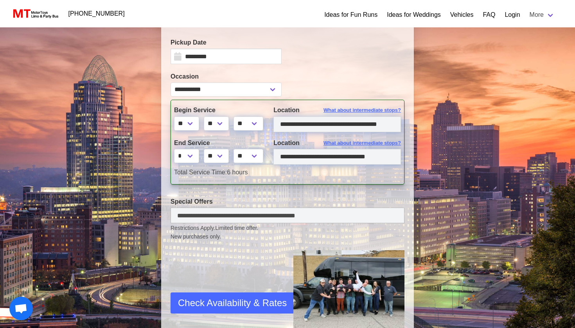  Describe the element at coordinates (218, 110) in the screenshot. I see `label: Begin Service` at that location.